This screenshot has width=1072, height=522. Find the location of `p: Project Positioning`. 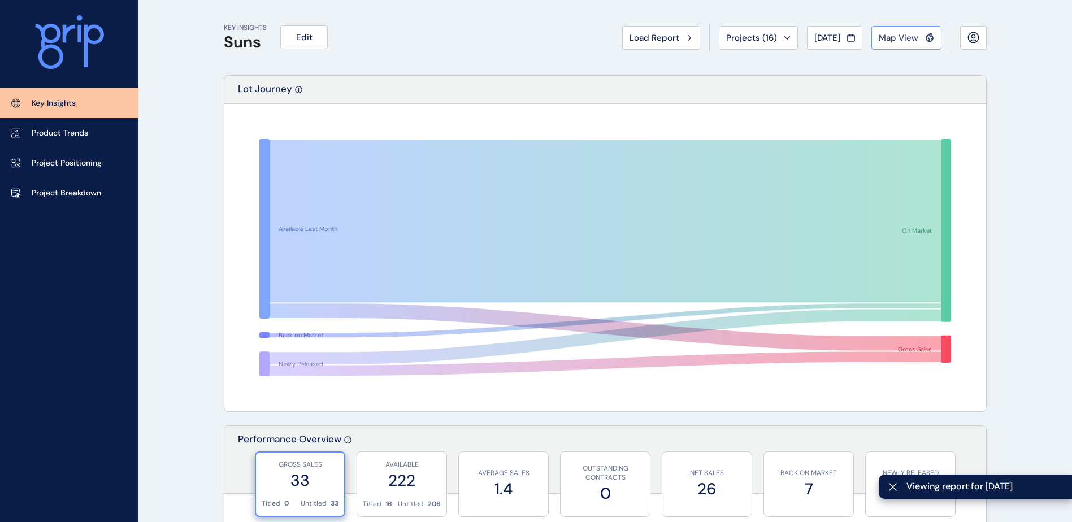

p: Project Positioning is located at coordinates (67, 163).